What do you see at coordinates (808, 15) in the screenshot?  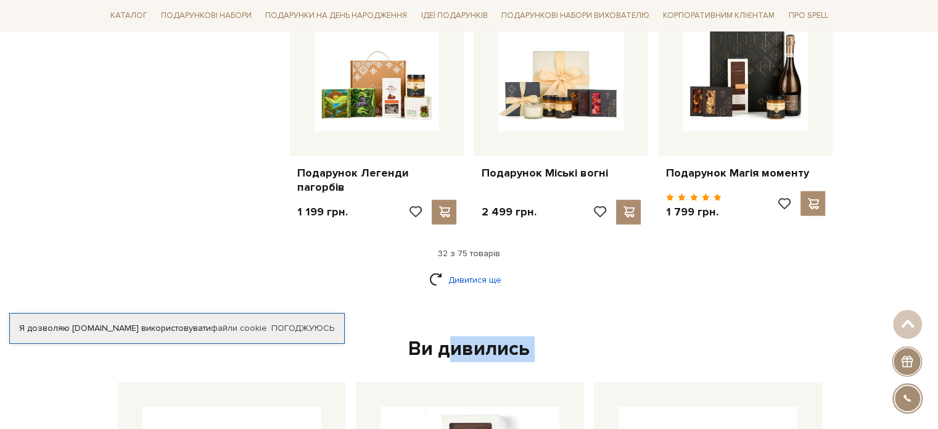 I see `a: Про Spell` at bounding box center [808, 15].